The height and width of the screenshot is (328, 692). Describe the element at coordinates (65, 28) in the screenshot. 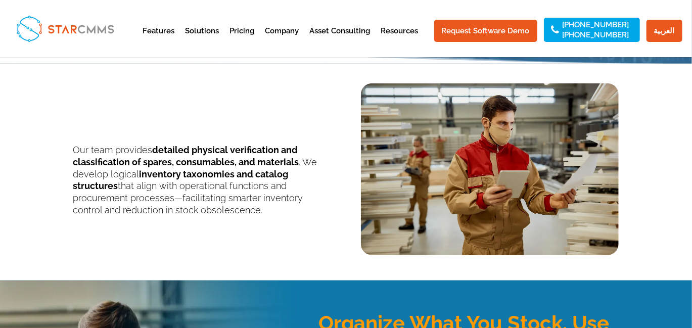

I see `img: StarCMMS` at that location.